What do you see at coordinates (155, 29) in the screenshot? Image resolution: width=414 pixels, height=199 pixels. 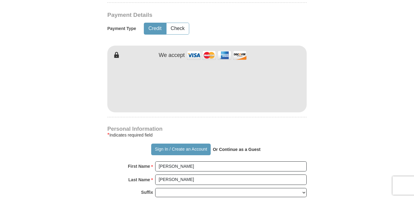 I see `button: Credit` at bounding box center [155, 29].